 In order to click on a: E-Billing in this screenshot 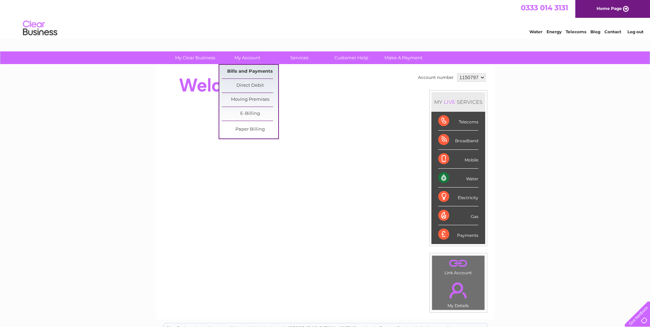, I will do `click(250, 114)`.